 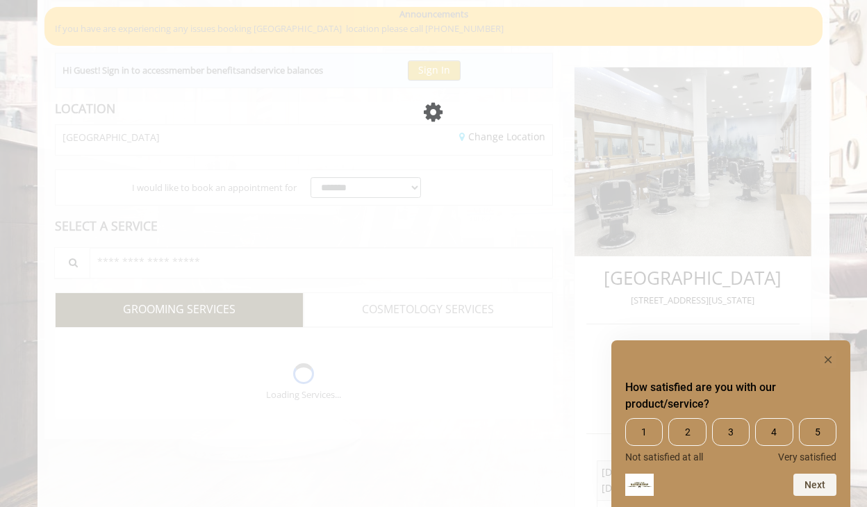 What do you see at coordinates (664, 457) in the screenshot?
I see `span: Not satisfied at all` at bounding box center [664, 457].